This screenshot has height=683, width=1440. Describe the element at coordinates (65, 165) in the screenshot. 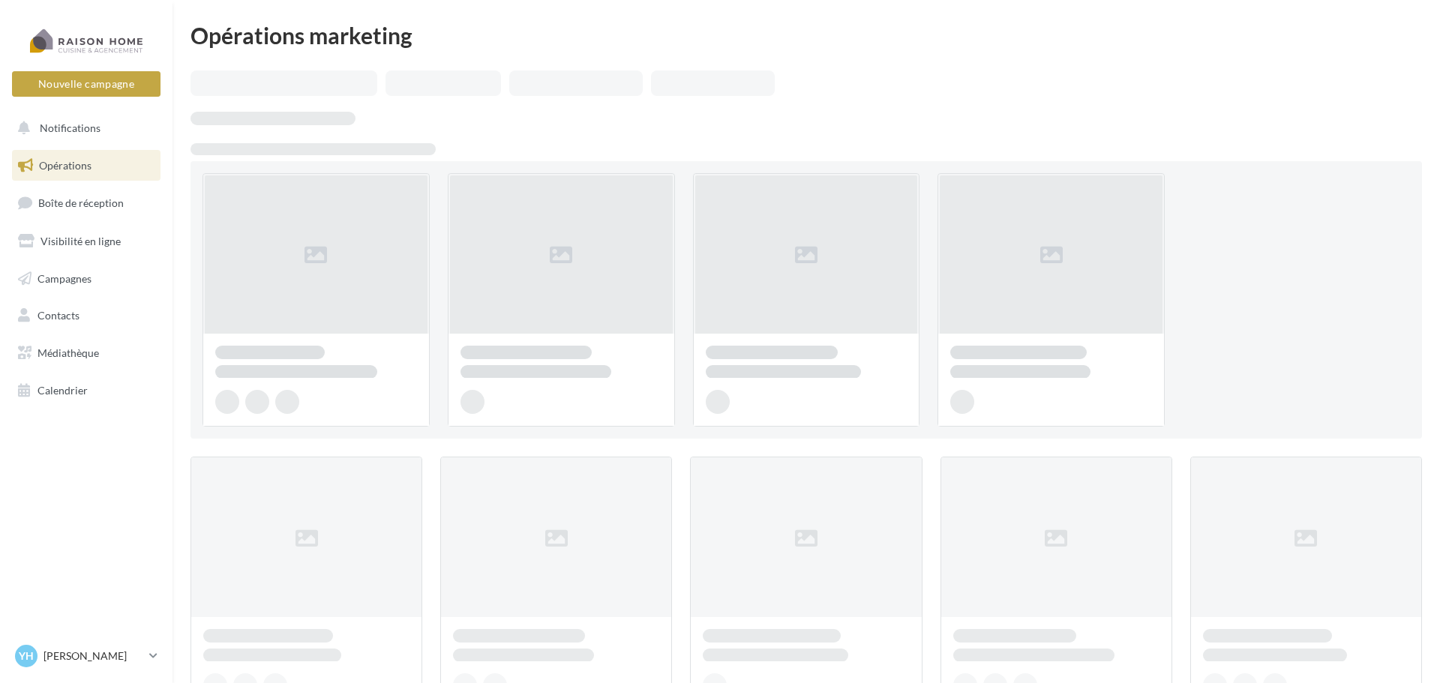

I see `span: Opérations` at that location.